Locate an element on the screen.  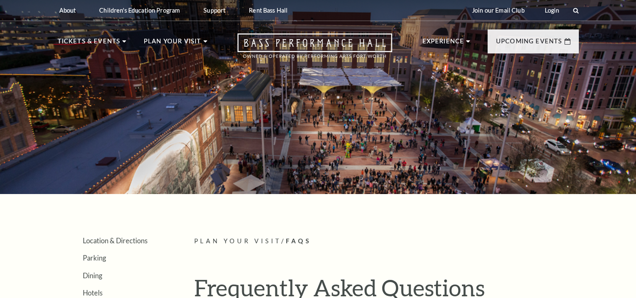
span: Plan Your Visit is located at coordinates (238, 241).